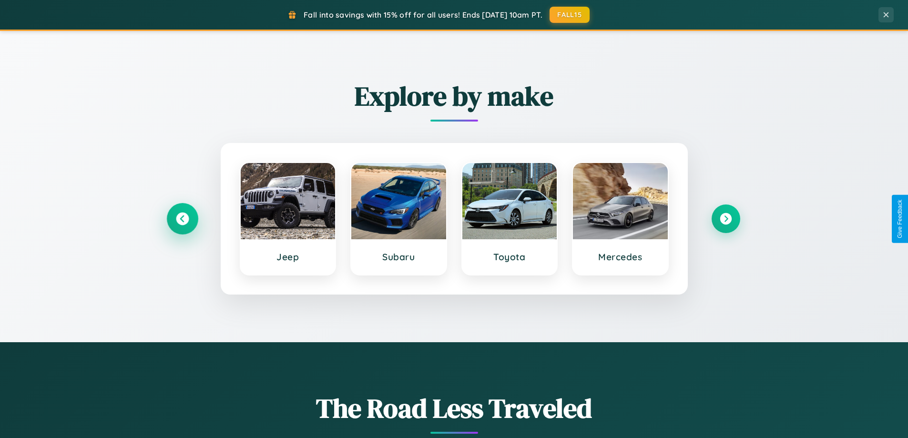 This screenshot has width=908, height=438. I want to click on h3: Jeep, so click(288, 257).